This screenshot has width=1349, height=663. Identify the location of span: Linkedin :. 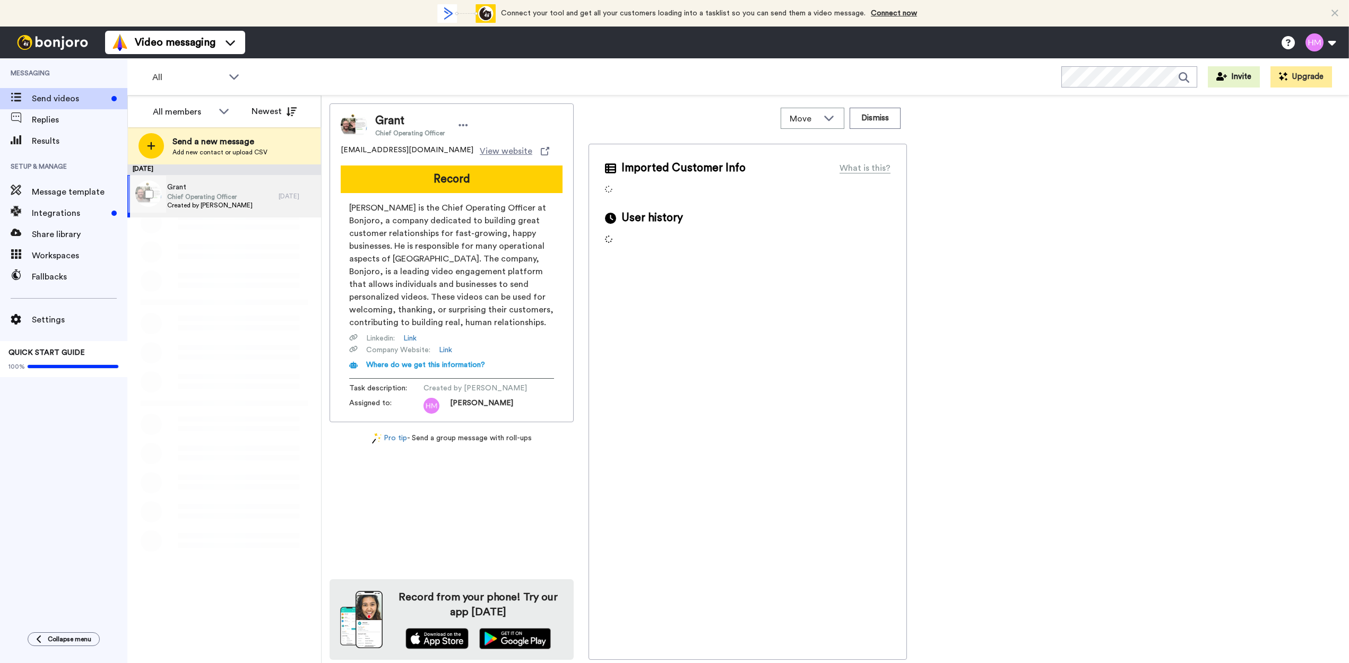
(381, 339).